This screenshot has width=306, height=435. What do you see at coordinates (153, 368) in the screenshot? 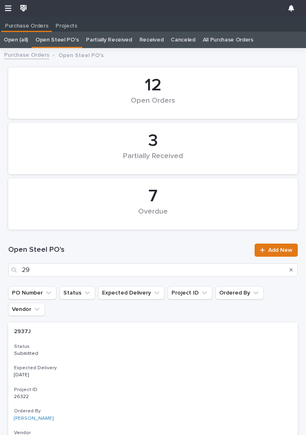
I see `h3: Expected Delivery` at bounding box center [153, 368].